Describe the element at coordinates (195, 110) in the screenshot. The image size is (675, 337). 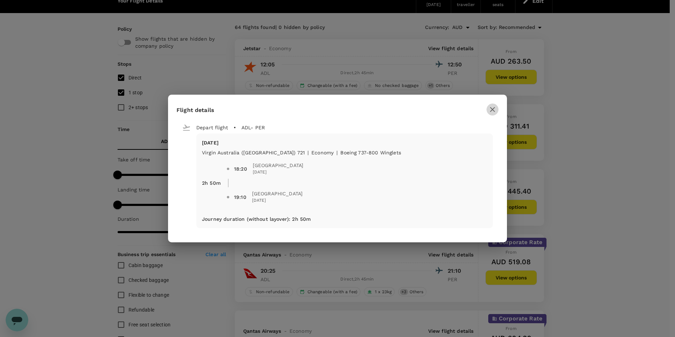
I see `span: Flight details` at that location.